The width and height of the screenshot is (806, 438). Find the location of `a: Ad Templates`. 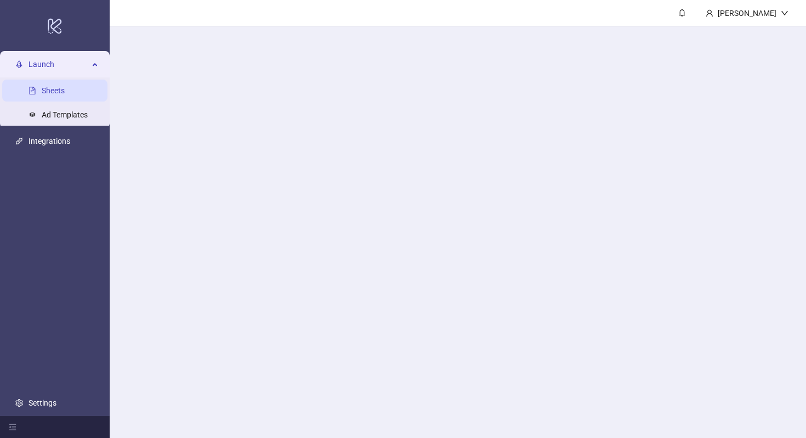

a: Ad Templates is located at coordinates (65, 115).